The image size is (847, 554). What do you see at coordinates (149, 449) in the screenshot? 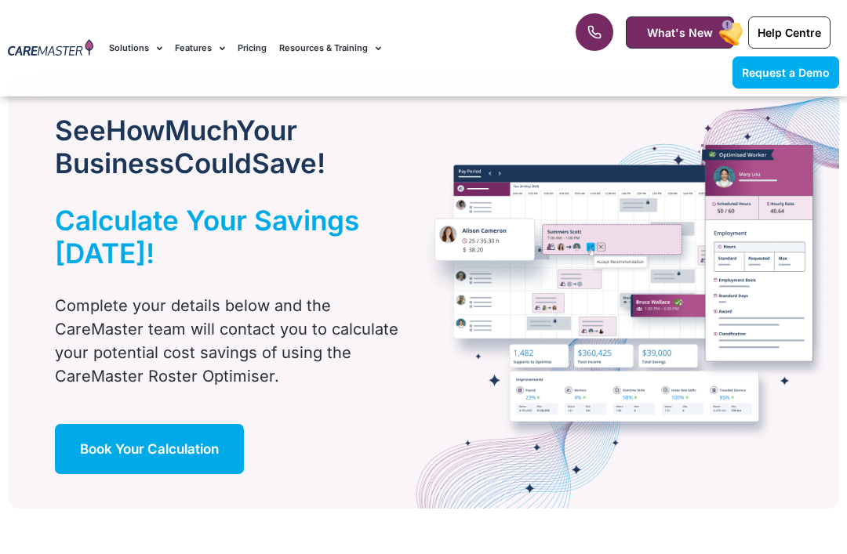
I see `a: Book Your Calculation` at bounding box center [149, 449].